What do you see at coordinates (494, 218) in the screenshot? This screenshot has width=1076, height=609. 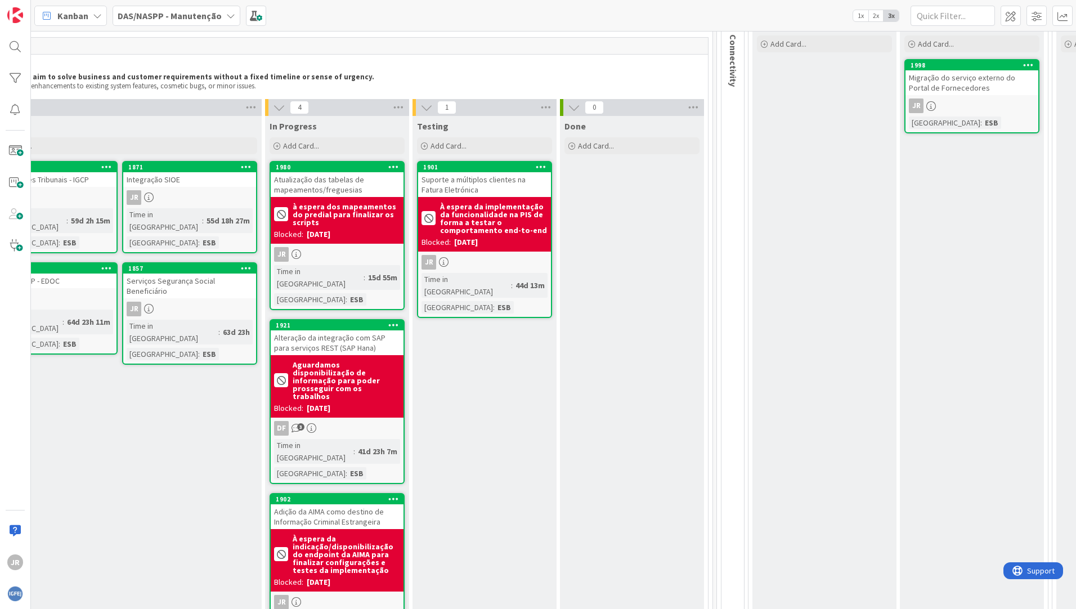 I see `b: À espera da implementação da funcionalidade na PIS de forma a testar o comportamento end-to-end` at bounding box center [494, 218].